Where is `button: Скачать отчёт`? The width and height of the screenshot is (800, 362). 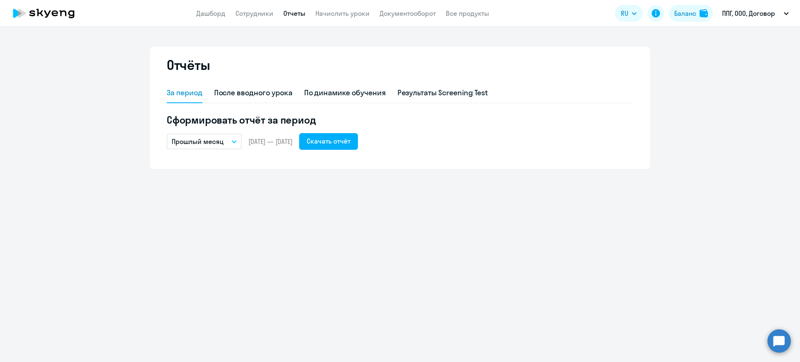 button: Скачать отчёт is located at coordinates (328, 142).